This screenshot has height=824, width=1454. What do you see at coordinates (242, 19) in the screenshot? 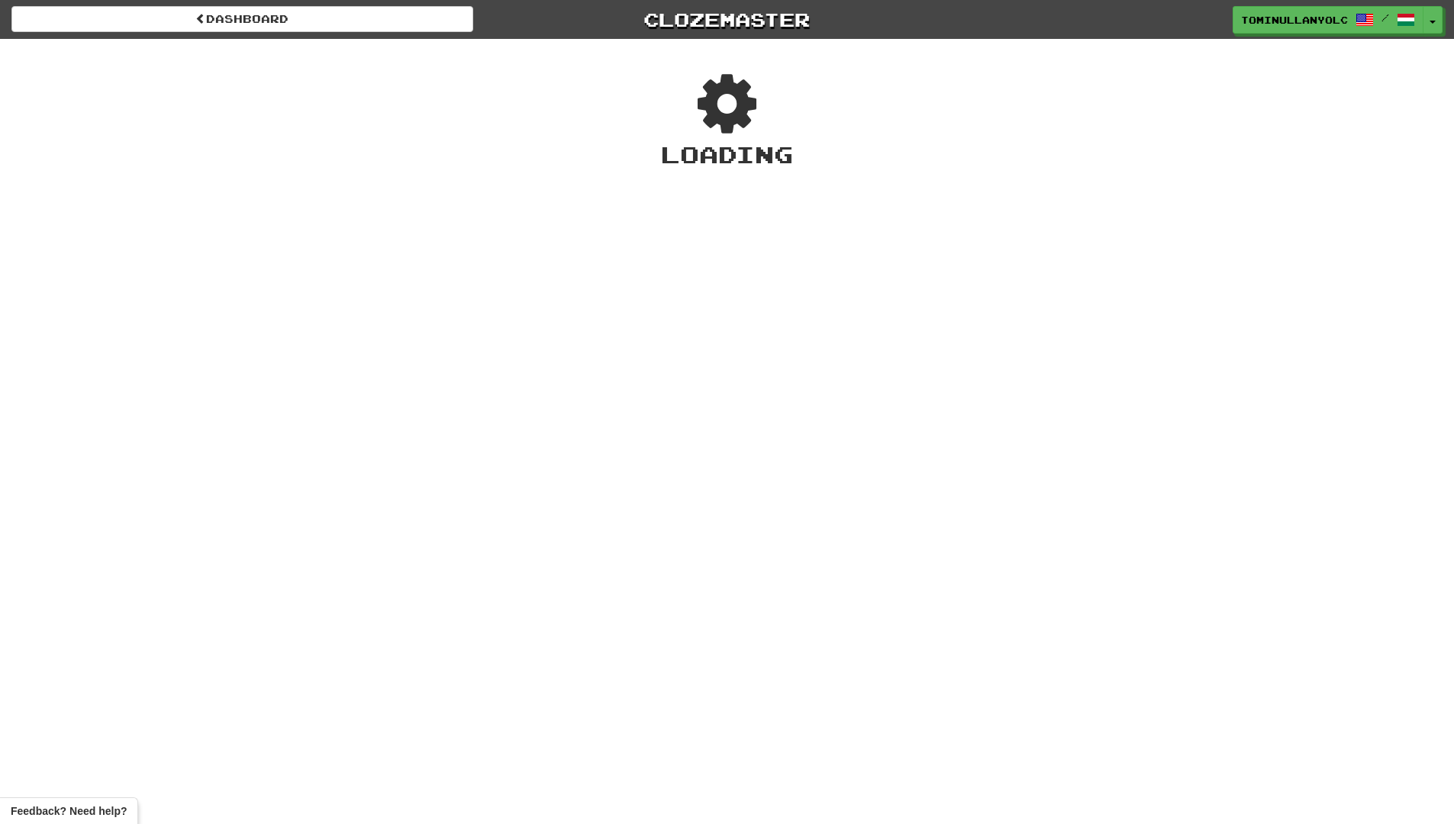
I see `a: Dashboard` at bounding box center [242, 19].